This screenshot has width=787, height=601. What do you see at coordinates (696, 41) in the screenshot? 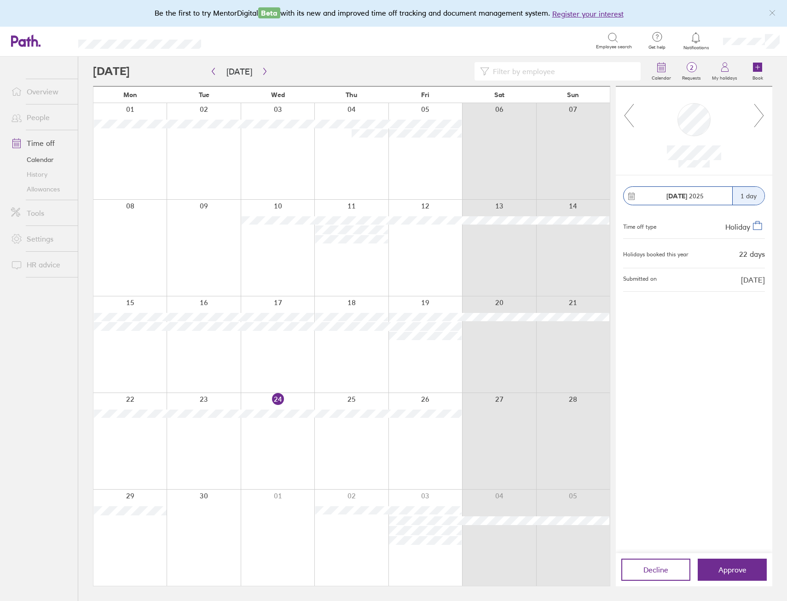
I see `a: Notifications` at bounding box center [696, 41].